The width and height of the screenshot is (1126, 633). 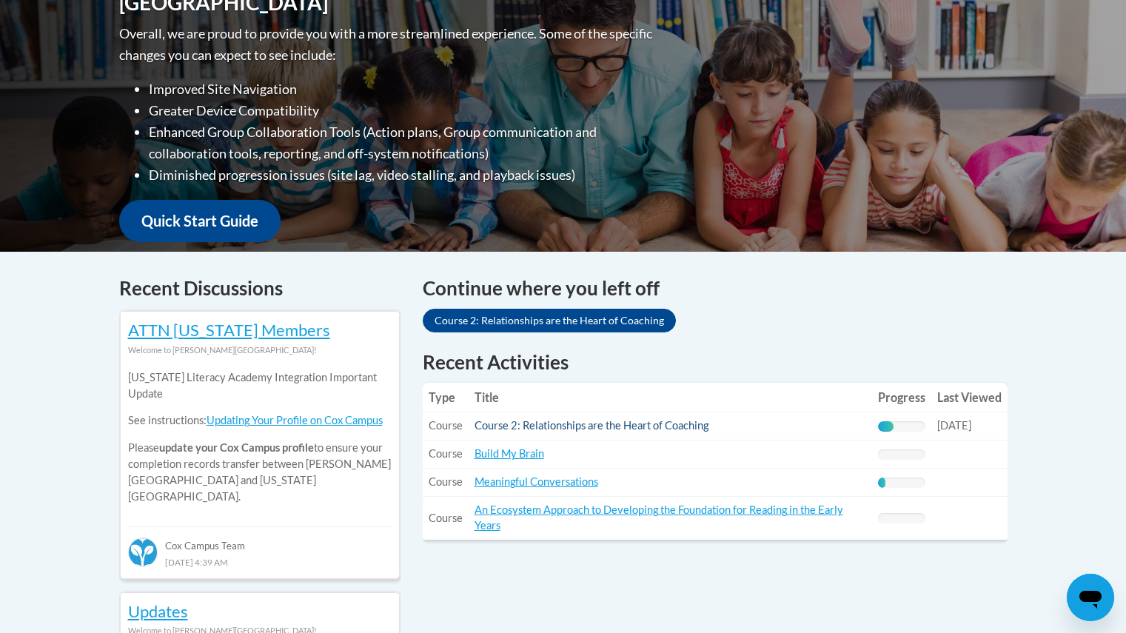 I want to click on th: Title, so click(x=670, y=397).